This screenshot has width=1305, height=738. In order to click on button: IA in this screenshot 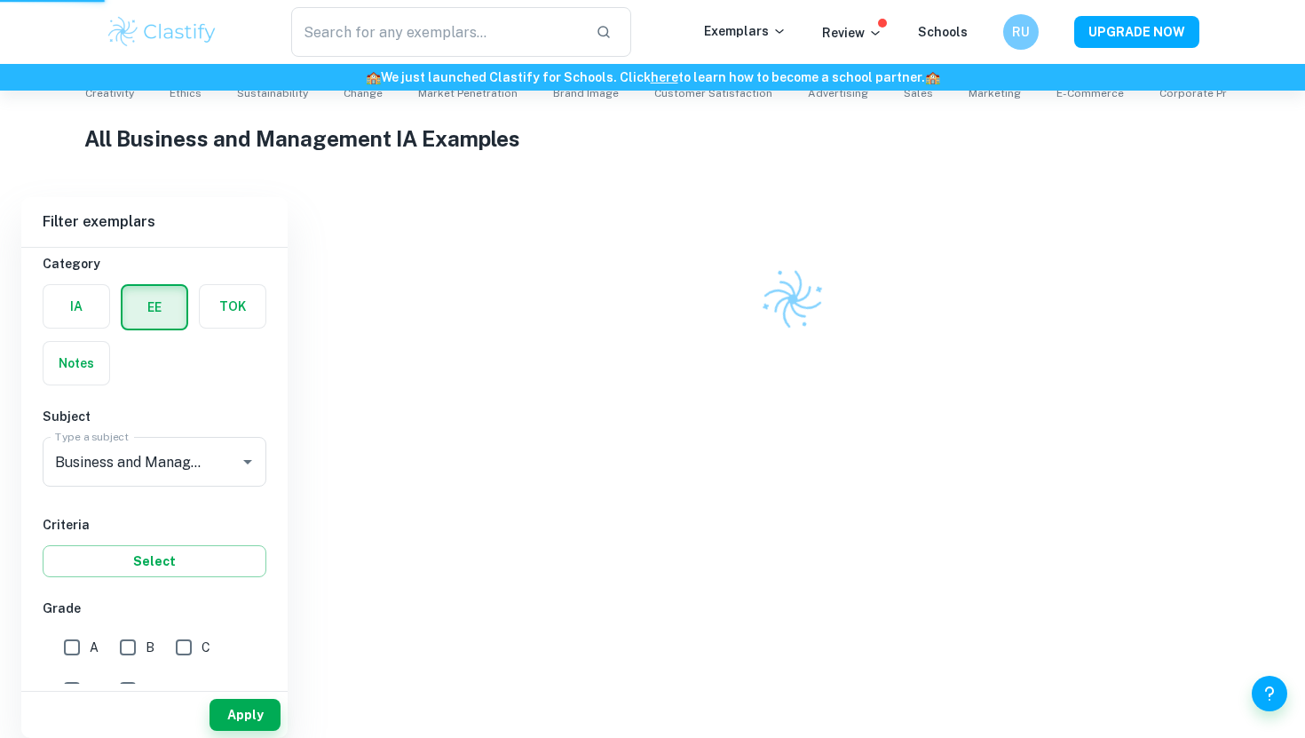, I will do `click(76, 306)`.